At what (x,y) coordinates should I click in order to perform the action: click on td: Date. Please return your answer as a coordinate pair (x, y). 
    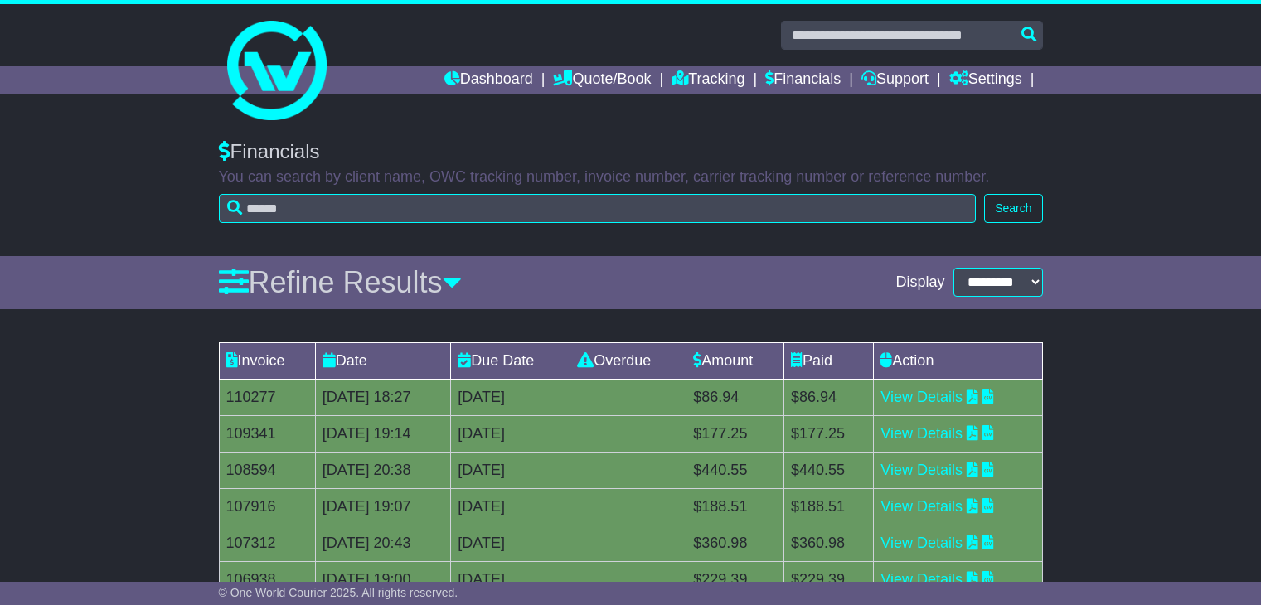
    Looking at the image, I should click on (382, 361).